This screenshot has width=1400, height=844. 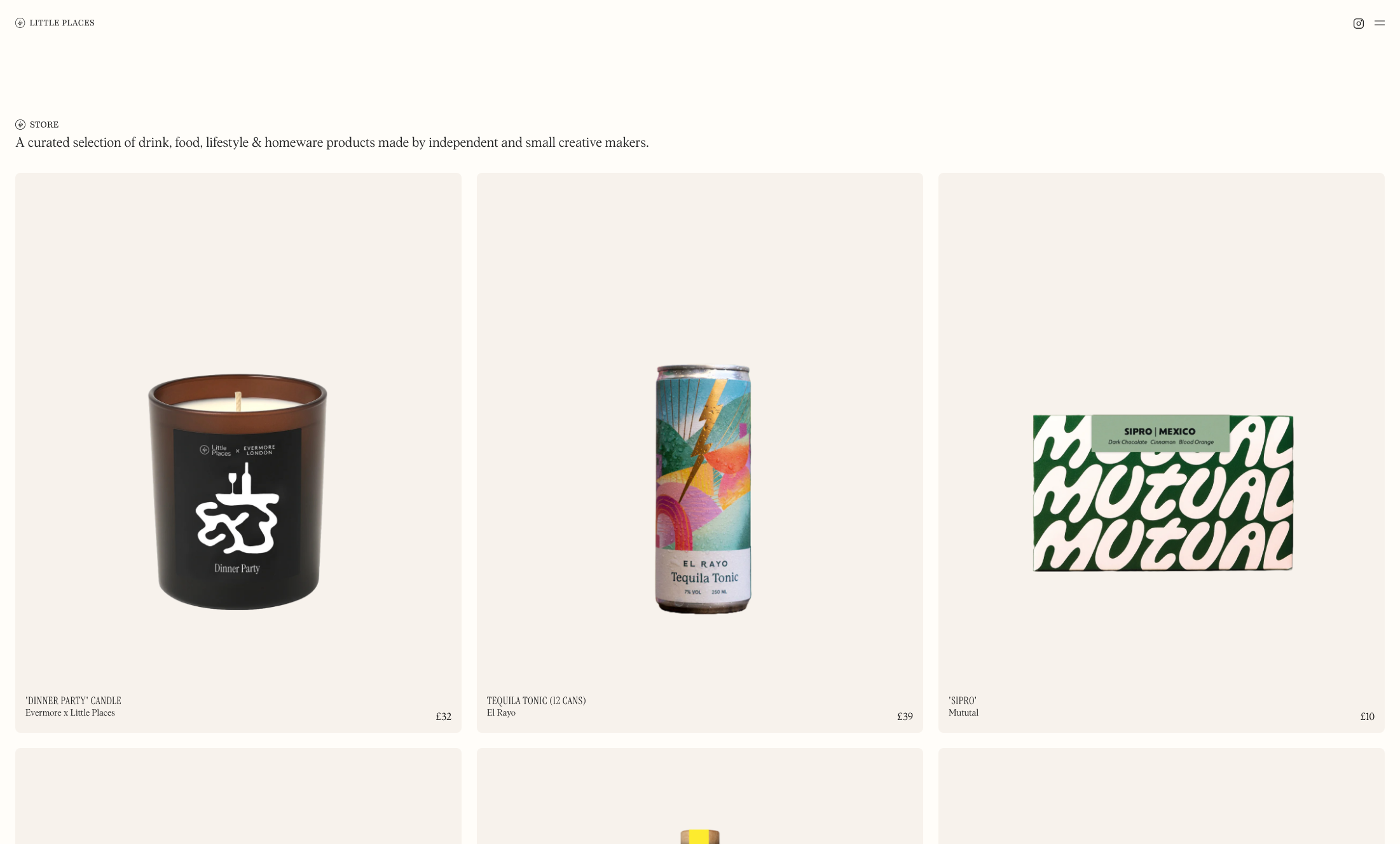 What do you see at coordinates (70, 714) in the screenshot?
I see `div: Evermore x Little Places` at bounding box center [70, 714].